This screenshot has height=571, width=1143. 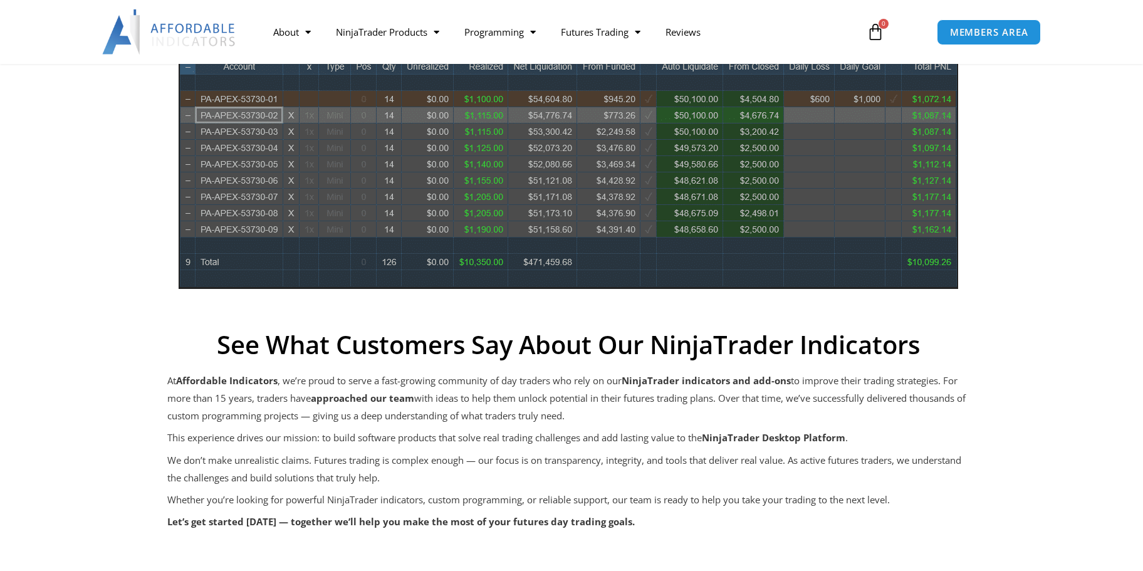 I want to click on a: MEMBERS AREA, so click(x=989, y=32).